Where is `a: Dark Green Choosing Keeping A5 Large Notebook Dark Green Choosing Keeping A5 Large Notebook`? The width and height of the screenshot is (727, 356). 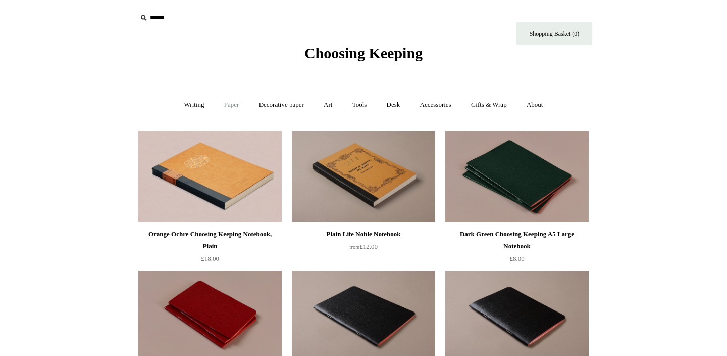
a: Dark Green Choosing Keeping A5 Large Notebook Dark Green Choosing Keeping A5 Large Notebook is located at coordinates (517, 177).